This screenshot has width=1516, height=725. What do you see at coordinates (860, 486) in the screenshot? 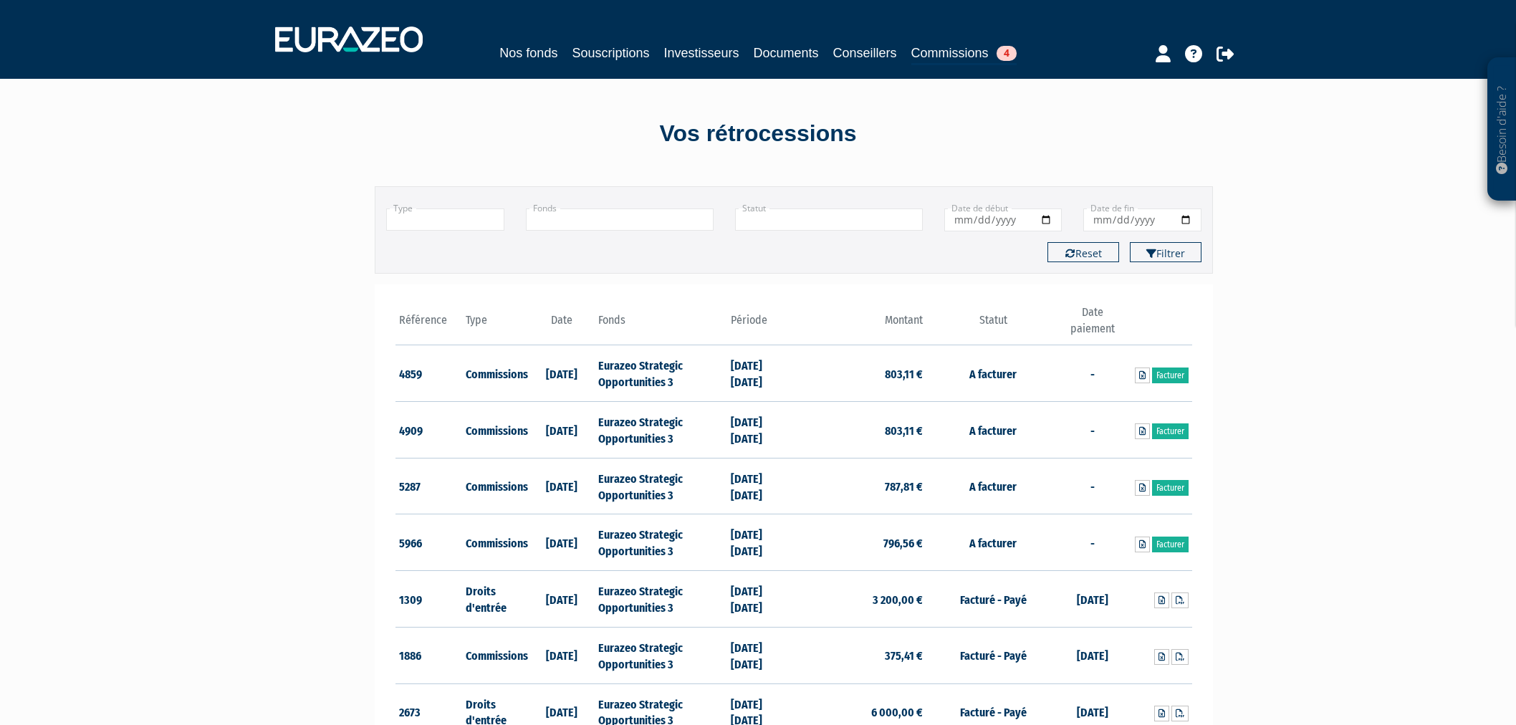
I see `td: 787,81 €` at bounding box center [860, 486].